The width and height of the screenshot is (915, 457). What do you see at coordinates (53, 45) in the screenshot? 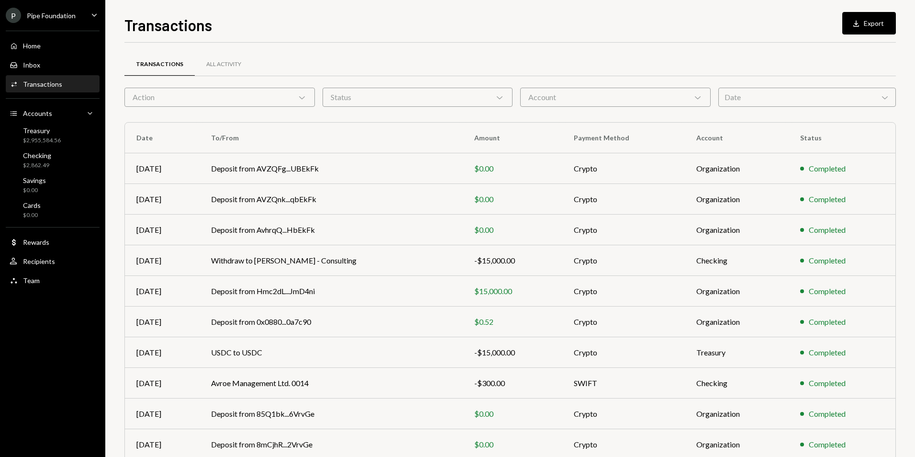
I see `a: Home` at bounding box center [53, 45].